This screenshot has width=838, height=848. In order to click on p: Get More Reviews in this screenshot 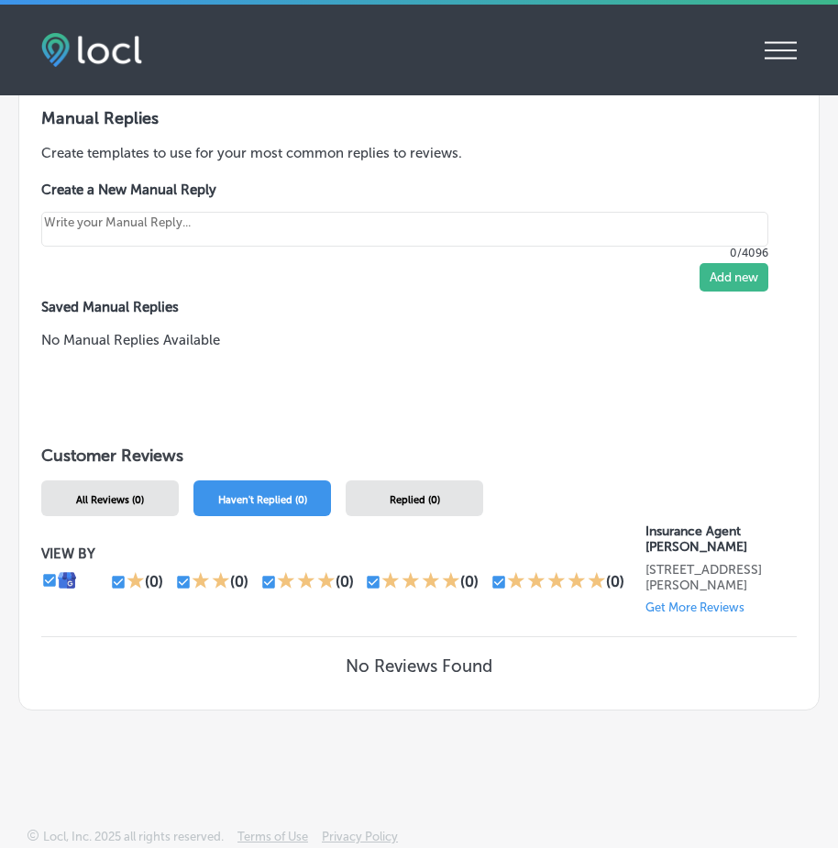, I will do `click(695, 607)`.